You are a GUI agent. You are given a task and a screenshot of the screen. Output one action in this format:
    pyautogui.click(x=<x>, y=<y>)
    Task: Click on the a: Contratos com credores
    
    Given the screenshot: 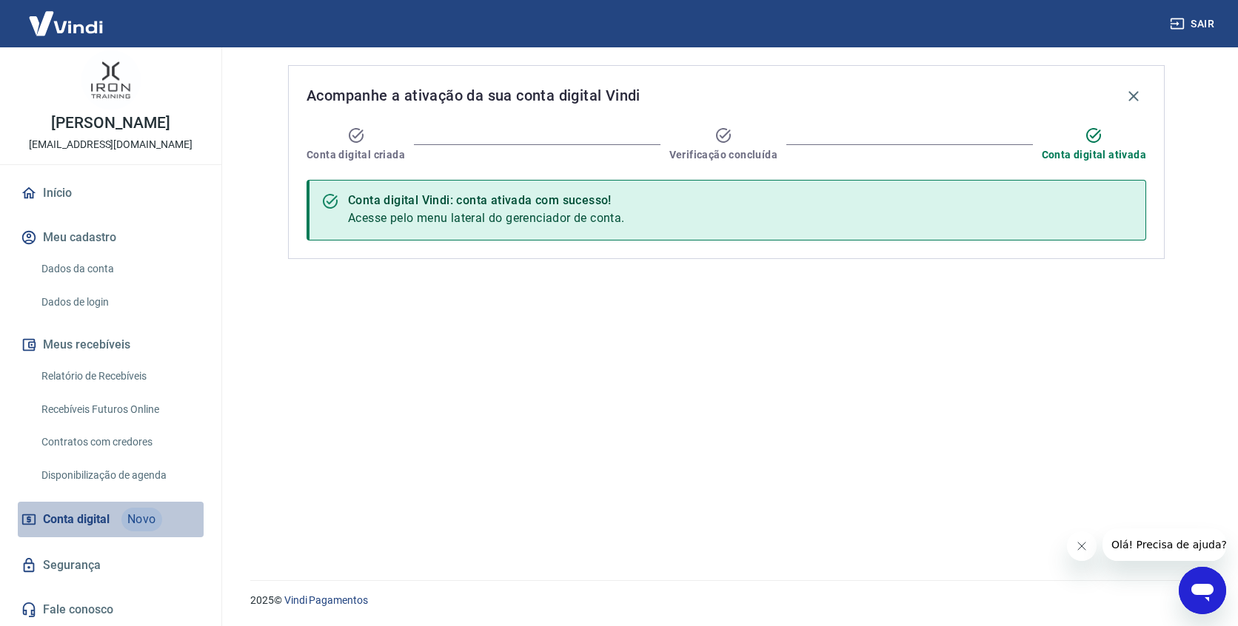 What is the action you would take?
    pyautogui.click(x=119, y=442)
    